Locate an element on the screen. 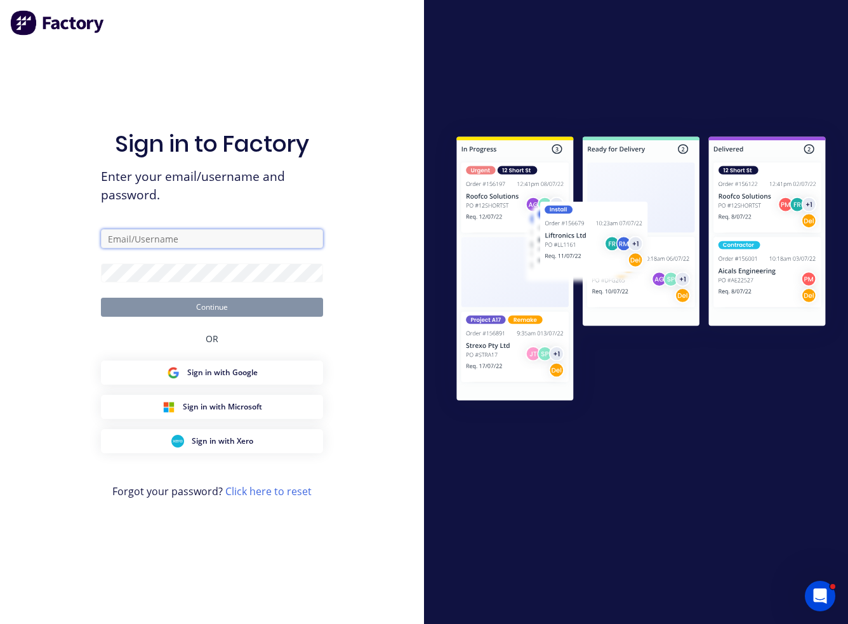 This screenshot has width=848, height=624. span: Enter your email/username and password. is located at coordinates (212, 186).